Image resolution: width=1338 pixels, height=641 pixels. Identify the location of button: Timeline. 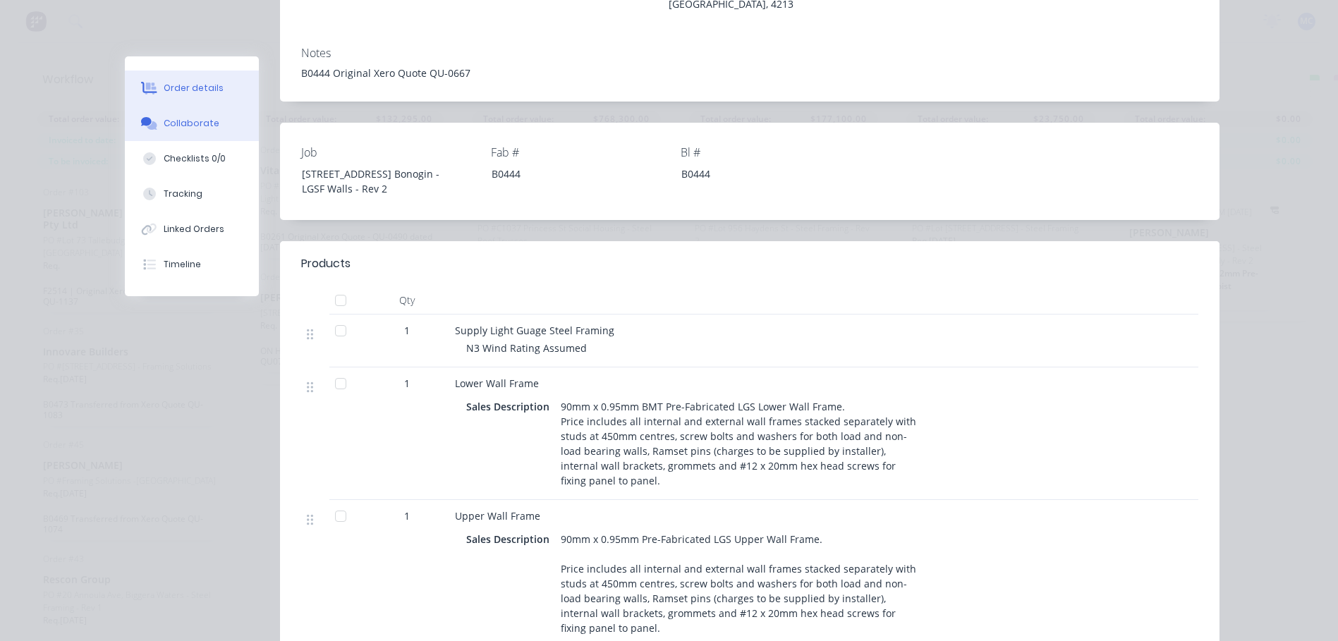
(192, 265).